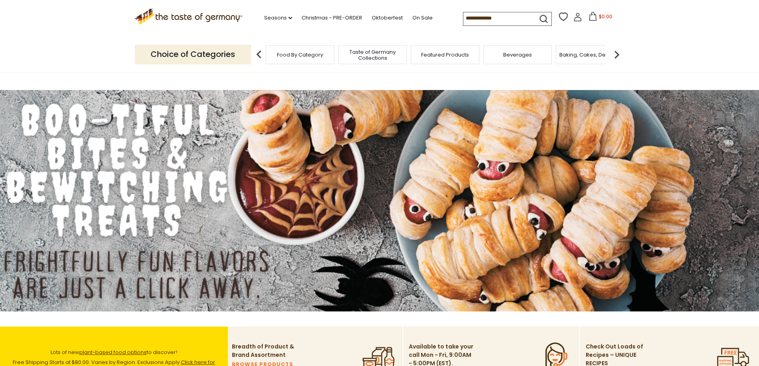 The width and height of the screenshot is (759, 366). I want to click on p: Breadth of Product & Brand Assortment, so click(264, 351).